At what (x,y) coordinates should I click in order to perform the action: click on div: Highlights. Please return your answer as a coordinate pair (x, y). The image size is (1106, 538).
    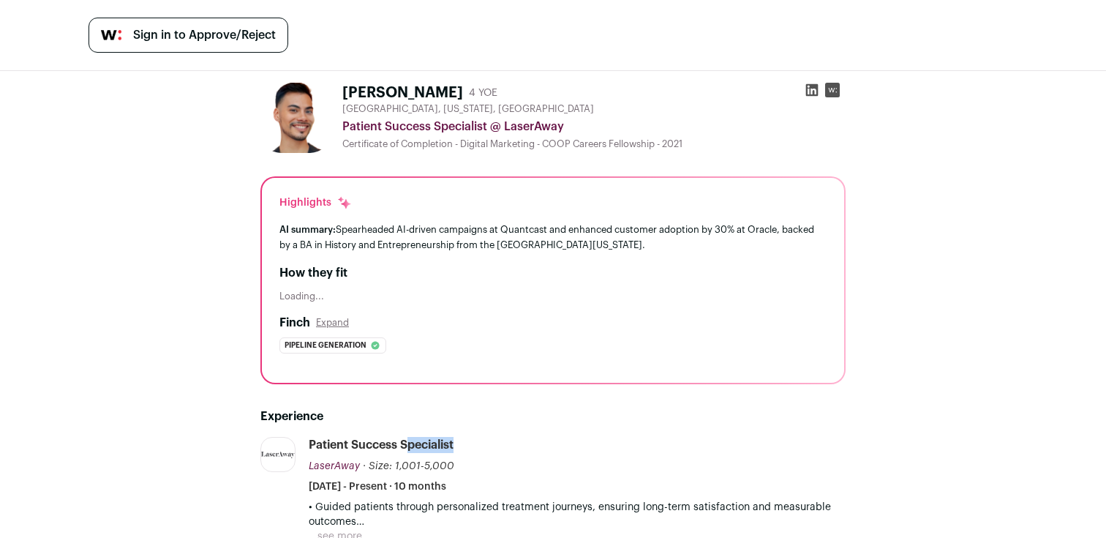
    Looking at the image, I should click on (315, 203).